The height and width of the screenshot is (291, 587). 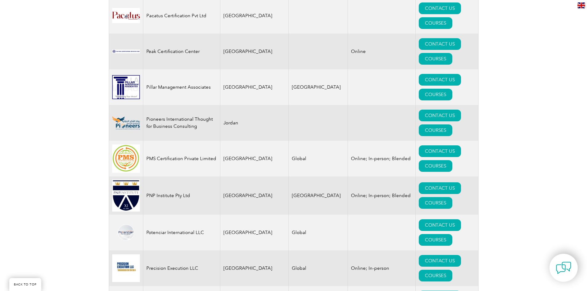 I want to click on img: 112a24ac-d9bc-ea11-a814-000d3a79823d-logo.gif, so click(x=126, y=87).